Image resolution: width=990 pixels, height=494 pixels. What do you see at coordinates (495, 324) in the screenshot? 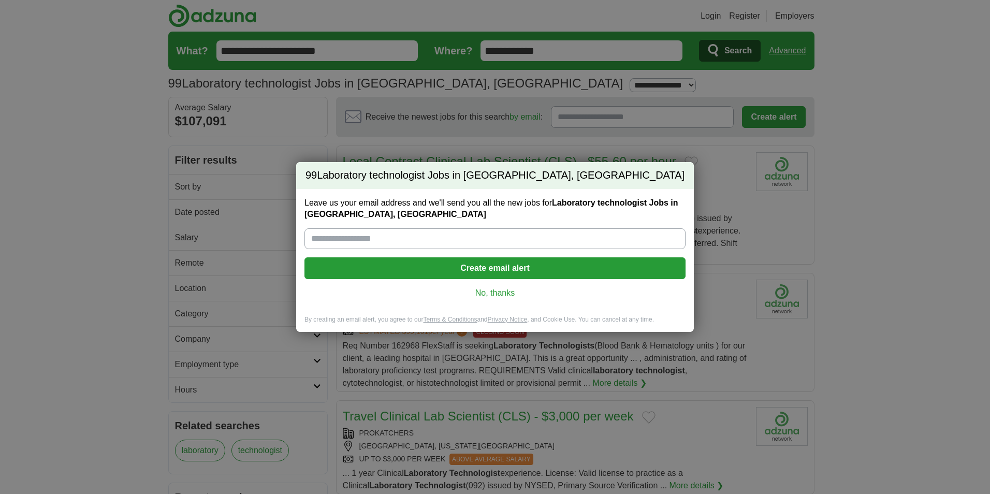
I see `div: By creating an email alert, you agree to our and , and Cookie Use. You can cancel at any time.` at bounding box center [495, 324].